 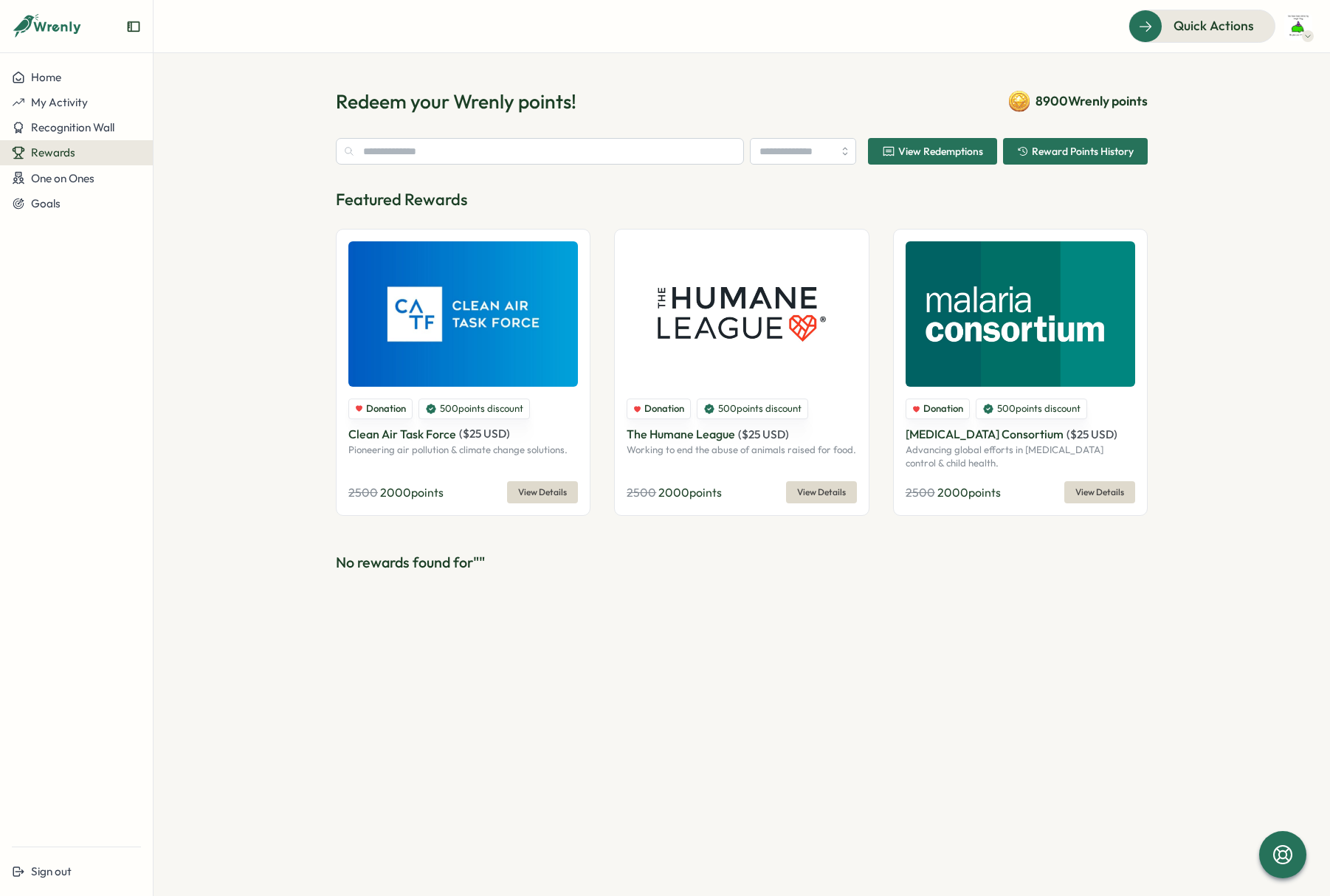 I want to click on span: Goals, so click(x=46, y=203).